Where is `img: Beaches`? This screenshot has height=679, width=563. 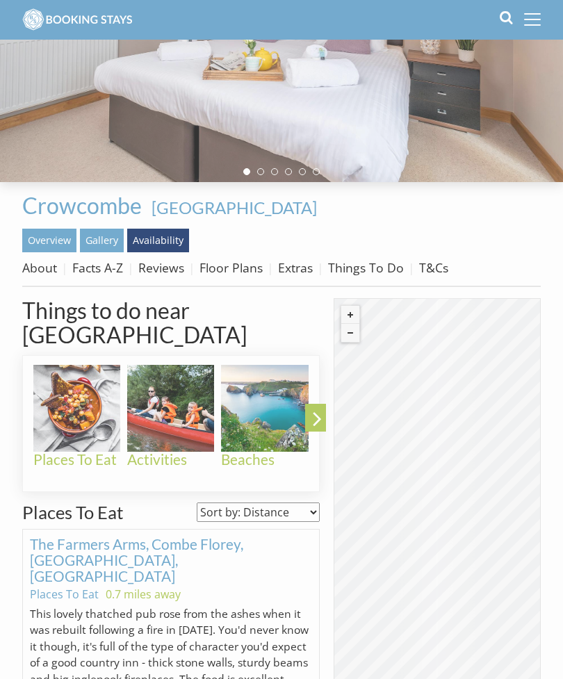 img: Beaches is located at coordinates (264, 408).